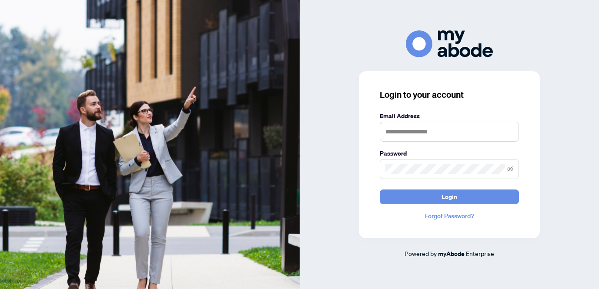 This screenshot has width=599, height=289. What do you see at coordinates (449, 116) in the screenshot?
I see `label: Email Address` at bounding box center [449, 116].